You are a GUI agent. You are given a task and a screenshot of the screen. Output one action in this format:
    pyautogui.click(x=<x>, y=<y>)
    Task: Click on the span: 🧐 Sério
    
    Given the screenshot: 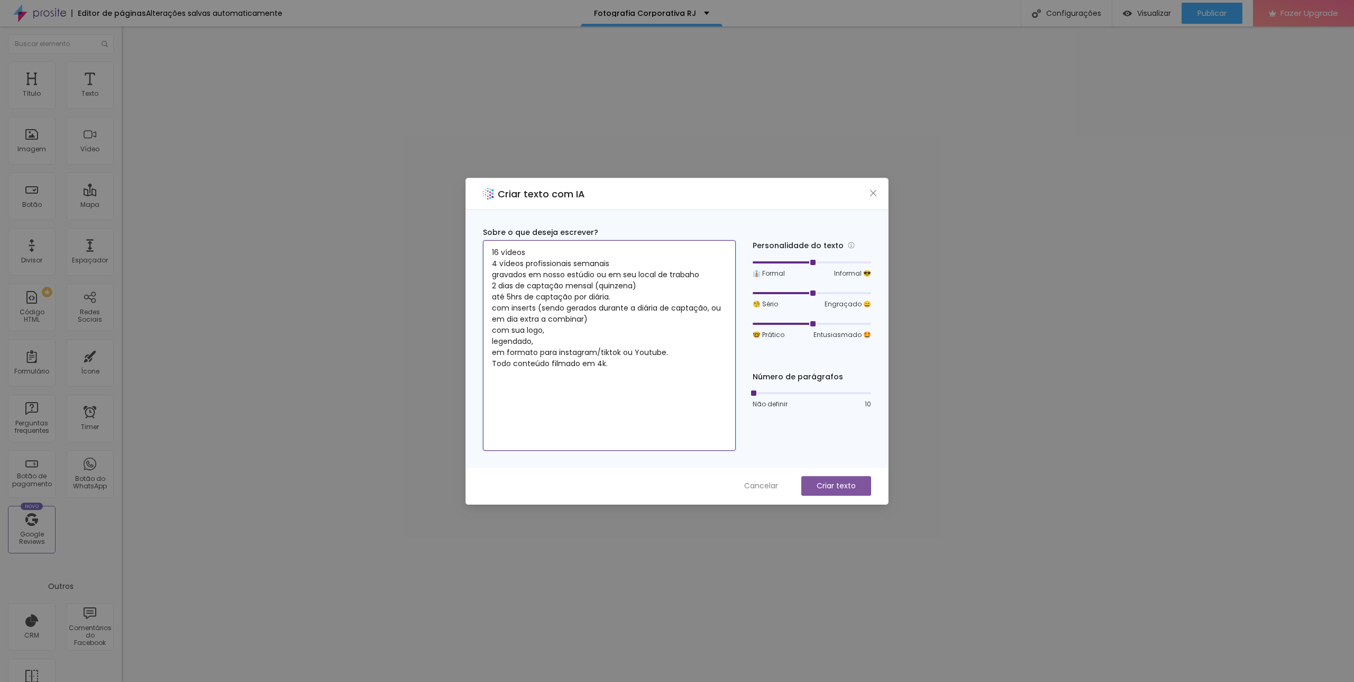 What is the action you would take?
    pyautogui.click(x=765, y=304)
    